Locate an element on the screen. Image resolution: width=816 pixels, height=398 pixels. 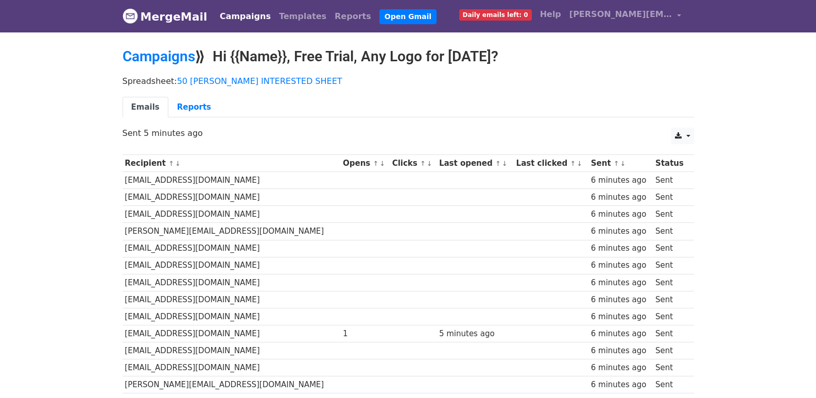
p: Spreadsheet: is located at coordinates (408, 81).